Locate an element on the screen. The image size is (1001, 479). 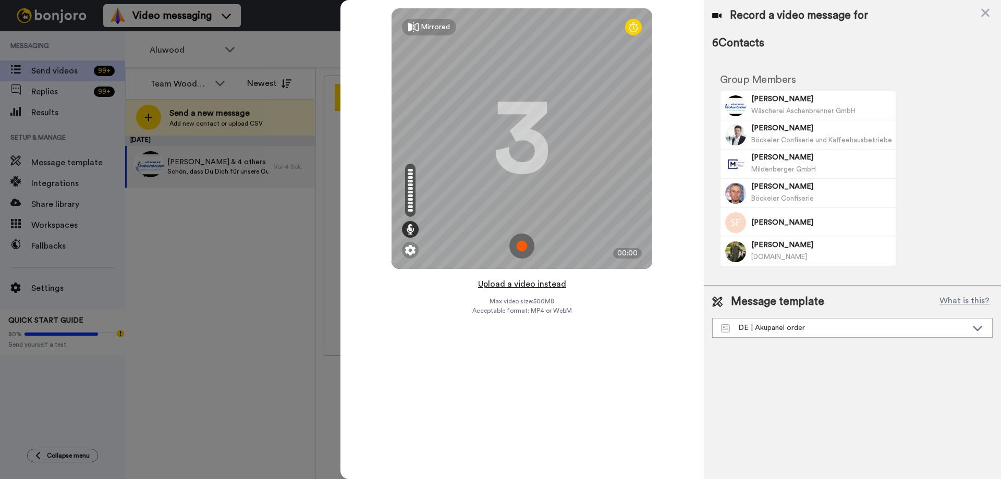
span: Böckeler Confiserie is located at coordinates (783, 198).